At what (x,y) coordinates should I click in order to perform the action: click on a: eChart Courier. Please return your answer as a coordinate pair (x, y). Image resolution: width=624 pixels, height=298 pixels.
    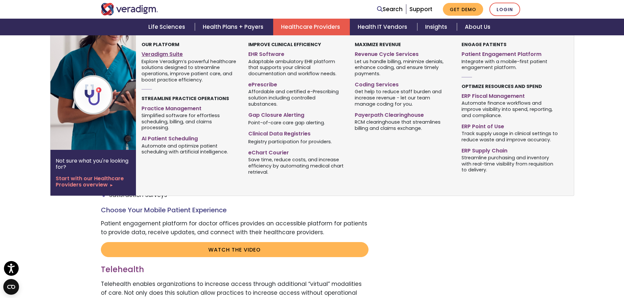
    Looking at the image, I should click on (296, 152).